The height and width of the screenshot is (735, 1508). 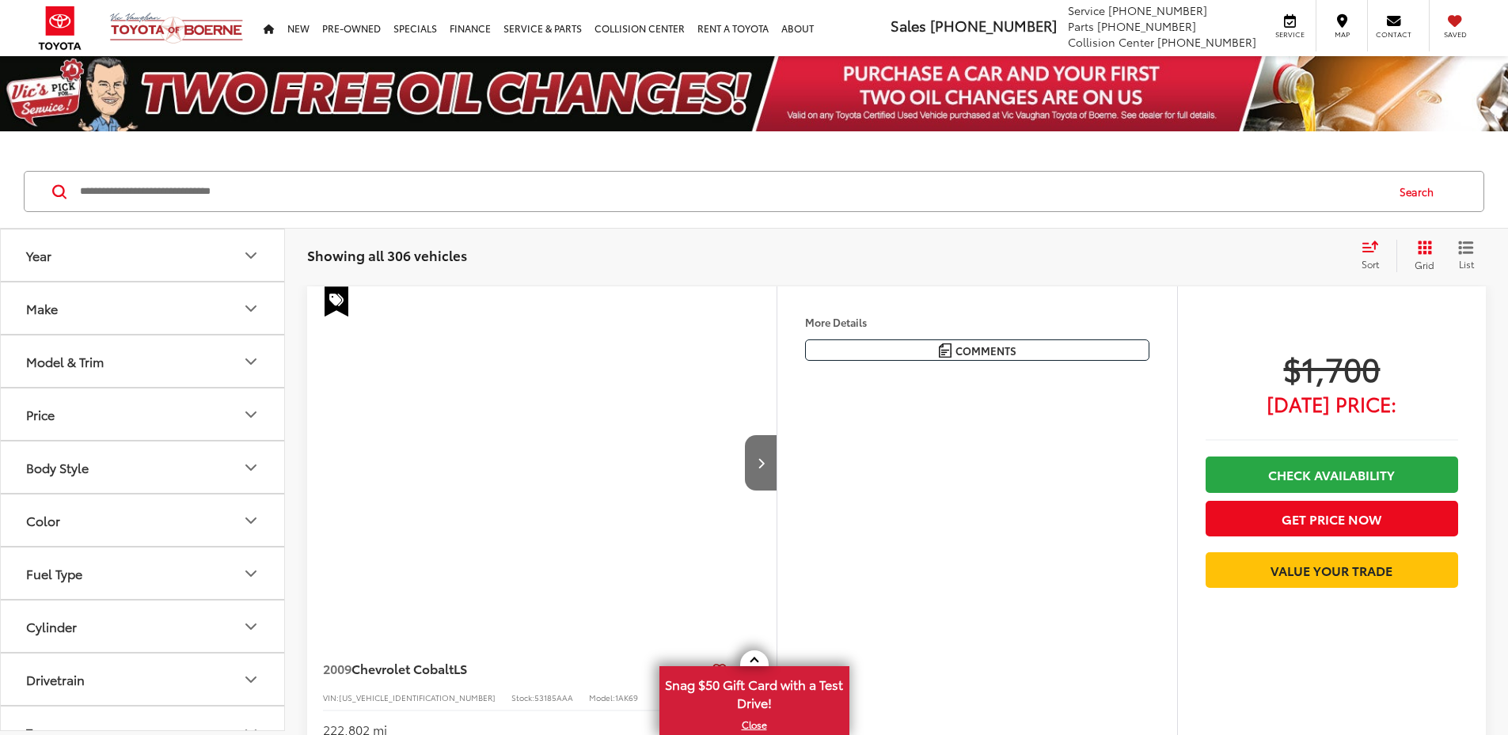 What do you see at coordinates (1466, 264) in the screenshot?
I see `span: List` at bounding box center [1466, 264].